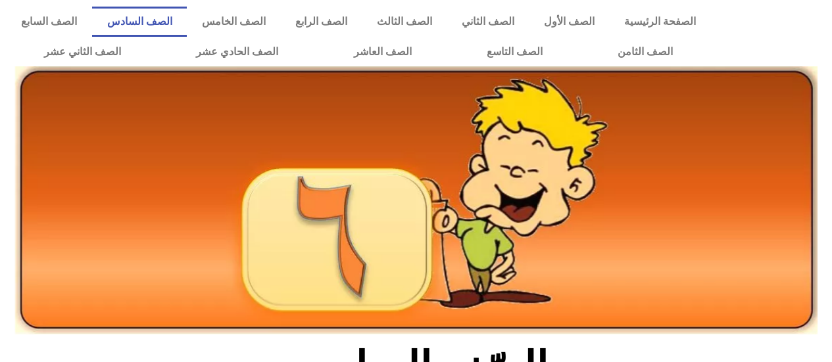 Image resolution: width=832 pixels, height=362 pixels. Describe the element at coordinates (82, 52) in the screenshot. I see `a: الصف الثاني عشر` at that location.